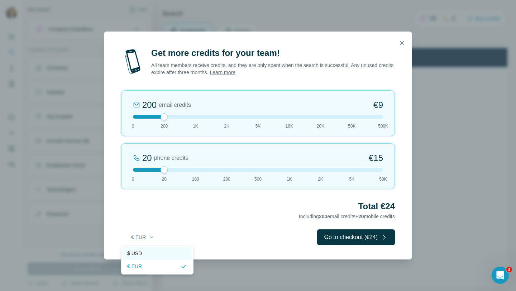 This screenshot has height=291, width=516. Describe the element at coordinates (289, 126) in the screenshot. I see `span: 10K` at that location.